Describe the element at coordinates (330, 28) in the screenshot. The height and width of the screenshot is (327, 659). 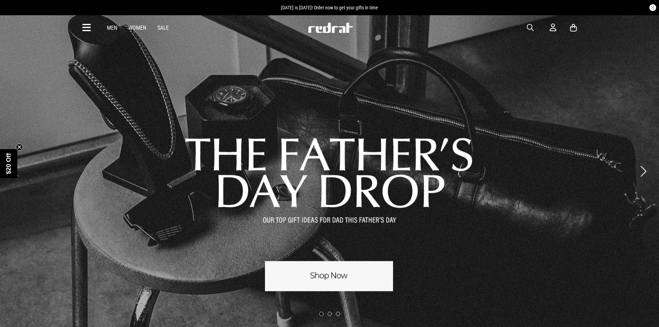
I see `img: Redrat logo` at that location.